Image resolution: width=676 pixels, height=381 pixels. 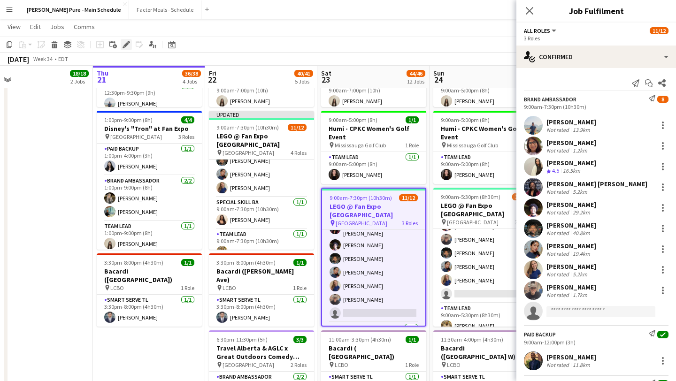 What do you see at coordinates (304, 81) in the screenshot?
I see `div: 5 Jobs` at bounding box center [304, 81].